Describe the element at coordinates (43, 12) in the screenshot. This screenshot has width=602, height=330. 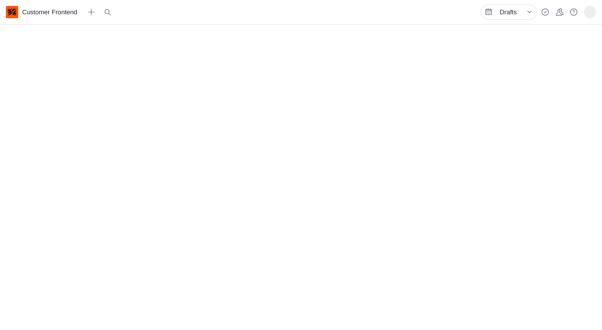
I see `a: Customer Frontend` at that location.